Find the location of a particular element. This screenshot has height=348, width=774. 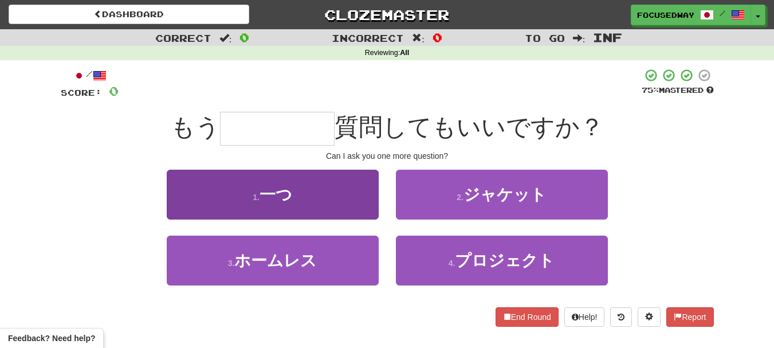

a: Dashboard is located at coordinates (129, 14).